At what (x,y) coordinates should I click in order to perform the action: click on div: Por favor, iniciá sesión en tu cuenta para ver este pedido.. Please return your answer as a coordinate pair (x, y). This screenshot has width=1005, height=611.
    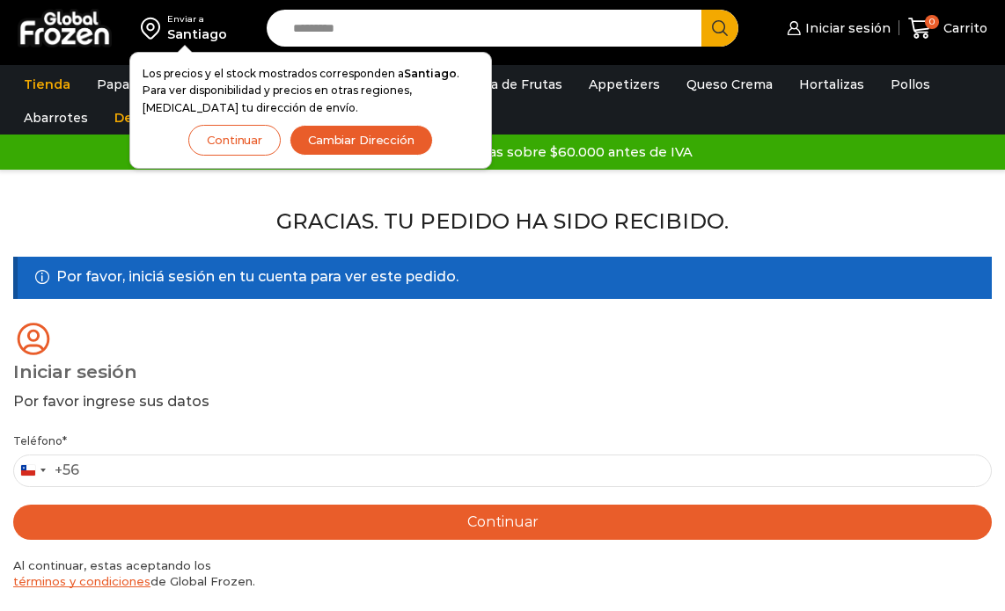
    Looking at the image, I should click on (502, 278).